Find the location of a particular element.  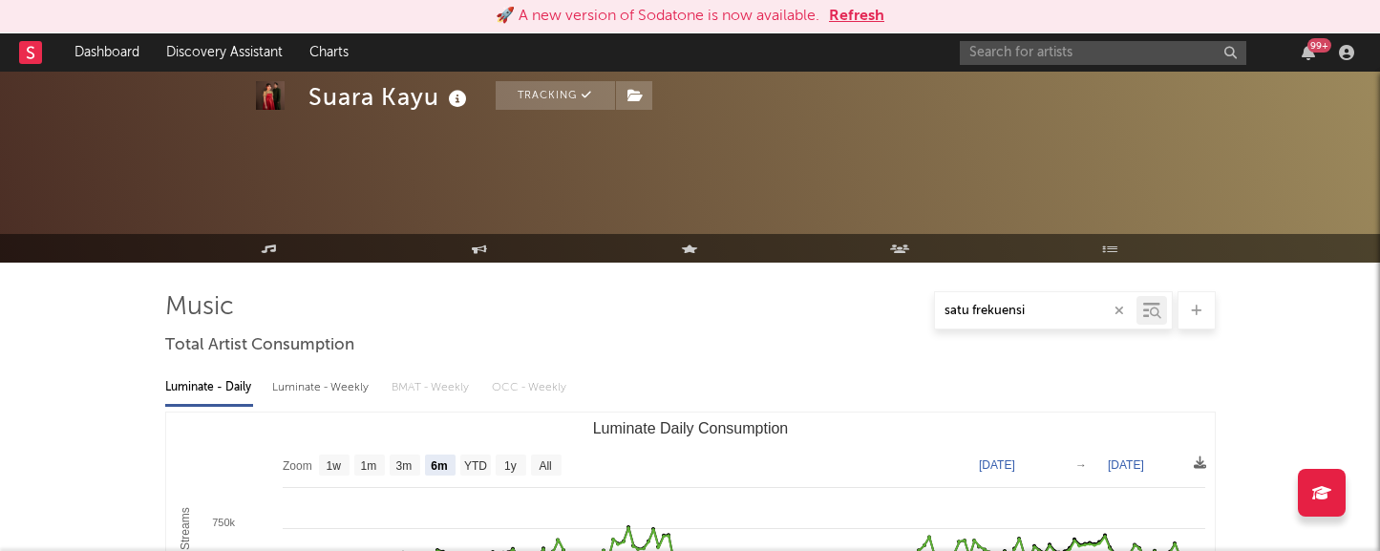

text: YTD is located at coordinates (475, 466).